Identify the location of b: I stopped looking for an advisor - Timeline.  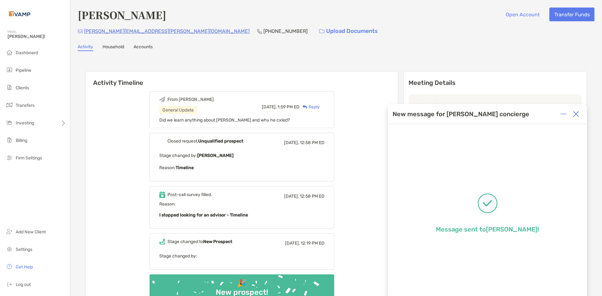
(204, 215).